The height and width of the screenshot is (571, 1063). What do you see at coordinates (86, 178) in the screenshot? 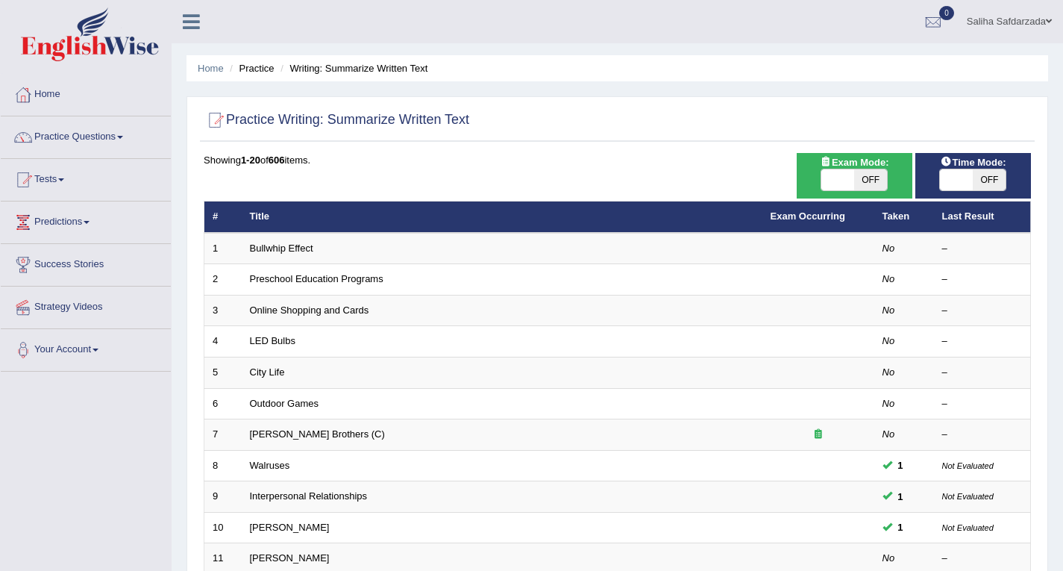
I see `a: Tests` at bounding box center [86, 178].